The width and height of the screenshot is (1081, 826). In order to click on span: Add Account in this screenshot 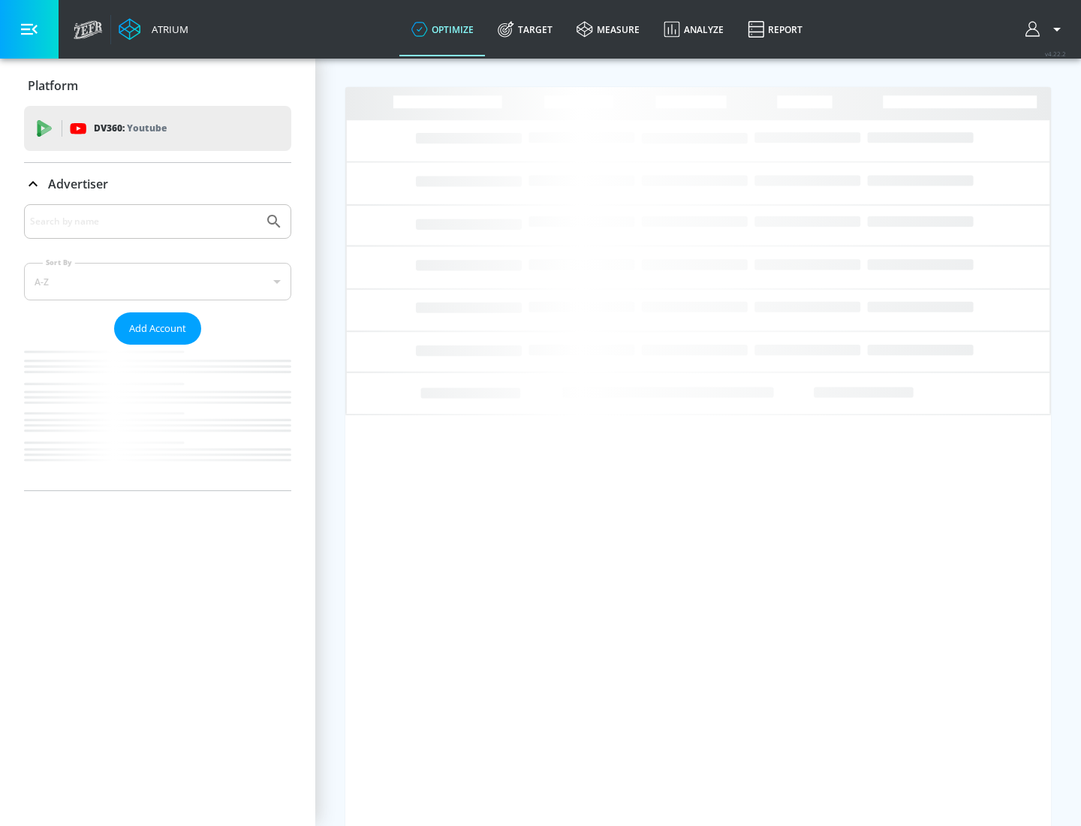, I will do `click(158, 328)`.